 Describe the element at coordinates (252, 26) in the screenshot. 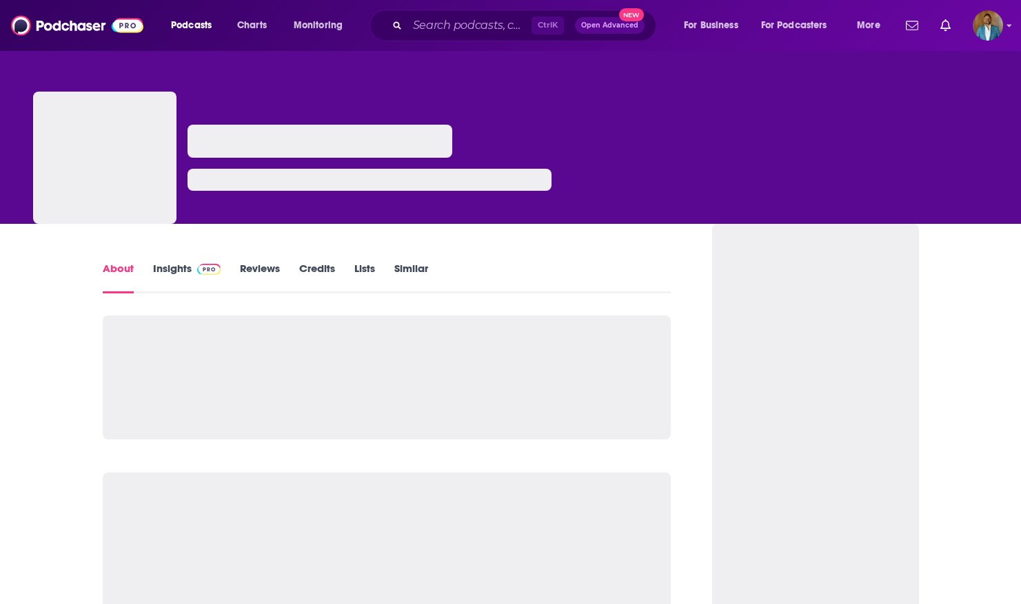

I see `a: Charts` at that location.